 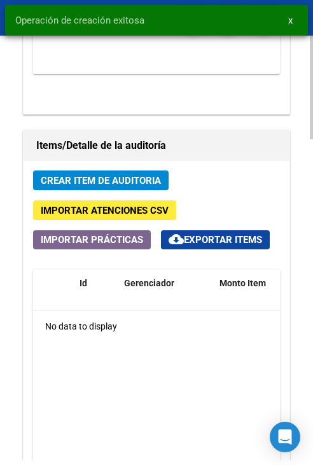 What do you see at coordinates (92, 240) in the screenshot?
I see `span: Importar Prácticas` at bounding box center [92, 240].